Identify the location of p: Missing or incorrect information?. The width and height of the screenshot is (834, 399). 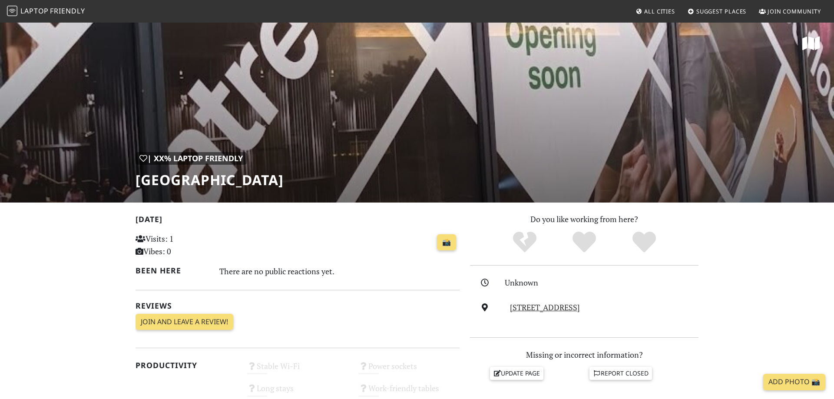
(584, 355).